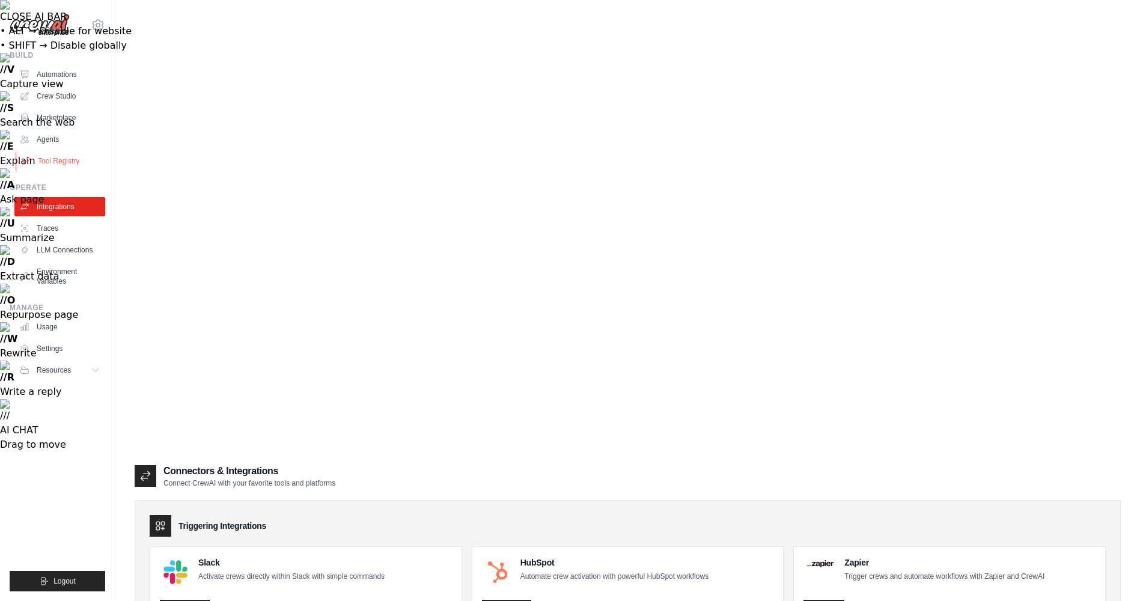 The width and height of the screenshot is (1140, 601). Describe the element at coordinates (222, 526) in the screenshot. I see `h3: Triggering Integrations` at that location.